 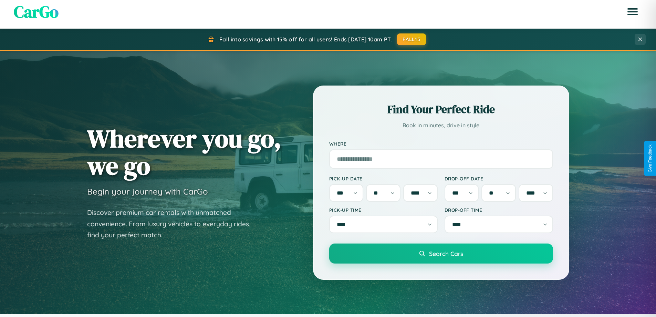 I want to click on button: Search Cars, so click(x=441, y=253).